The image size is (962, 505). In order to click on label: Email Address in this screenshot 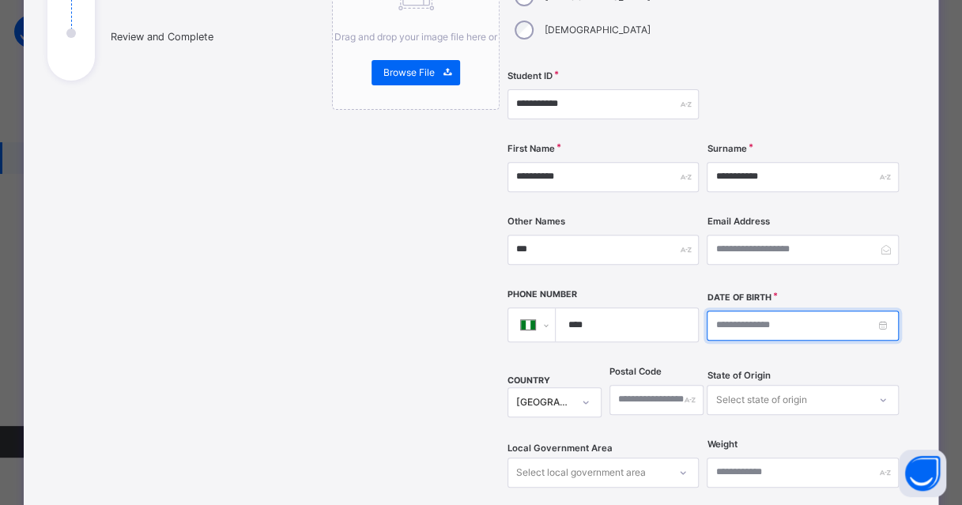, I will do `click(738, 221)`.